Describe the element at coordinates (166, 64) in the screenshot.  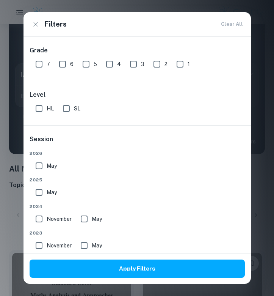
I see `span: 2` at that location.